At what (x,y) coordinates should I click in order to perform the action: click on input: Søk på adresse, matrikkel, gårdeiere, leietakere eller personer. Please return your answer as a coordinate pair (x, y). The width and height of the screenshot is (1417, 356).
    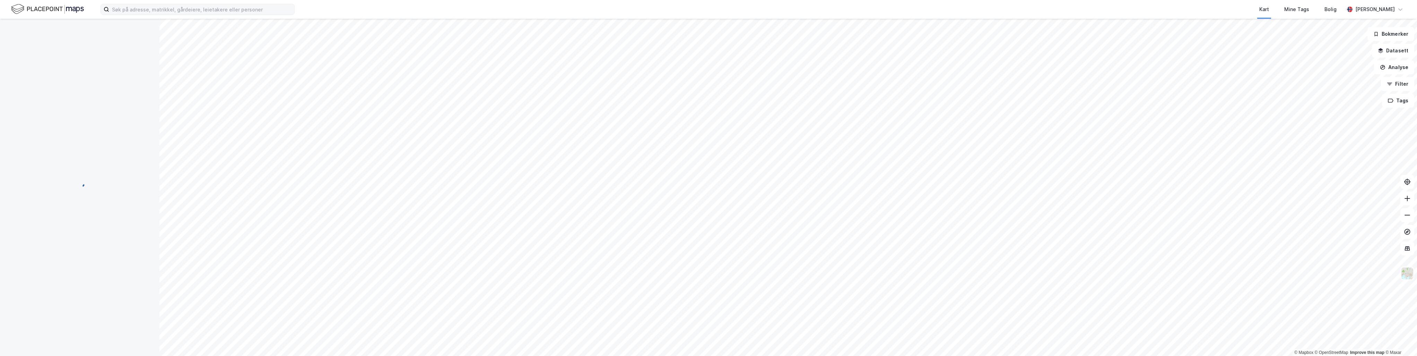
    Looking at the image, I should click on (202, 9).